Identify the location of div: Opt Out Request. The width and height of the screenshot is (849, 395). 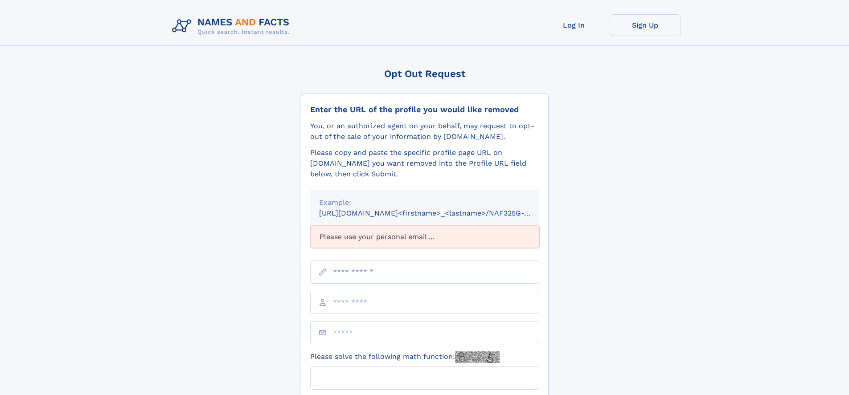
(425, 74).